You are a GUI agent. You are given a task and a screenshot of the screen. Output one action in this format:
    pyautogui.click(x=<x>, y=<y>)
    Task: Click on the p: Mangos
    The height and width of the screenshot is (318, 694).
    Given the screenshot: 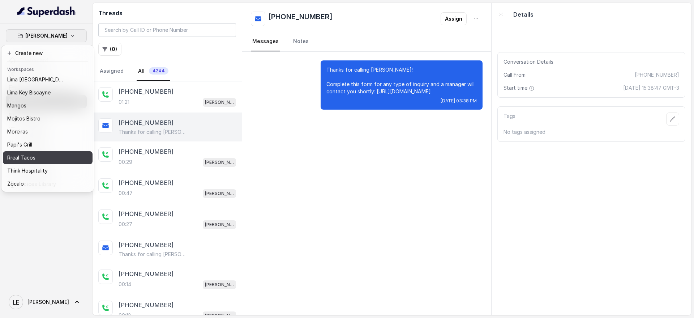 What is the action you would take?
    pyautogui.click(x=17, y=106)
    